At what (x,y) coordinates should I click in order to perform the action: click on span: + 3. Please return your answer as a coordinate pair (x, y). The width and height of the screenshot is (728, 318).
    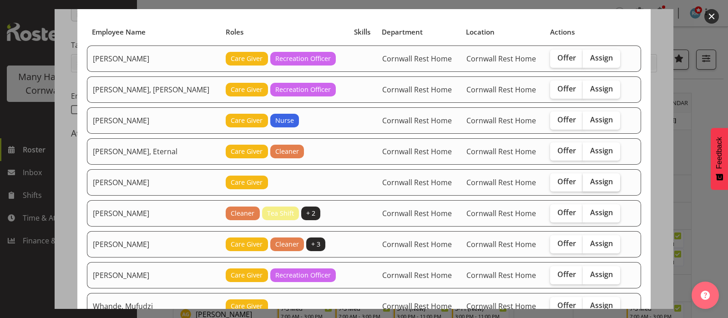
    Looking at the image, I should click on (316, 244).